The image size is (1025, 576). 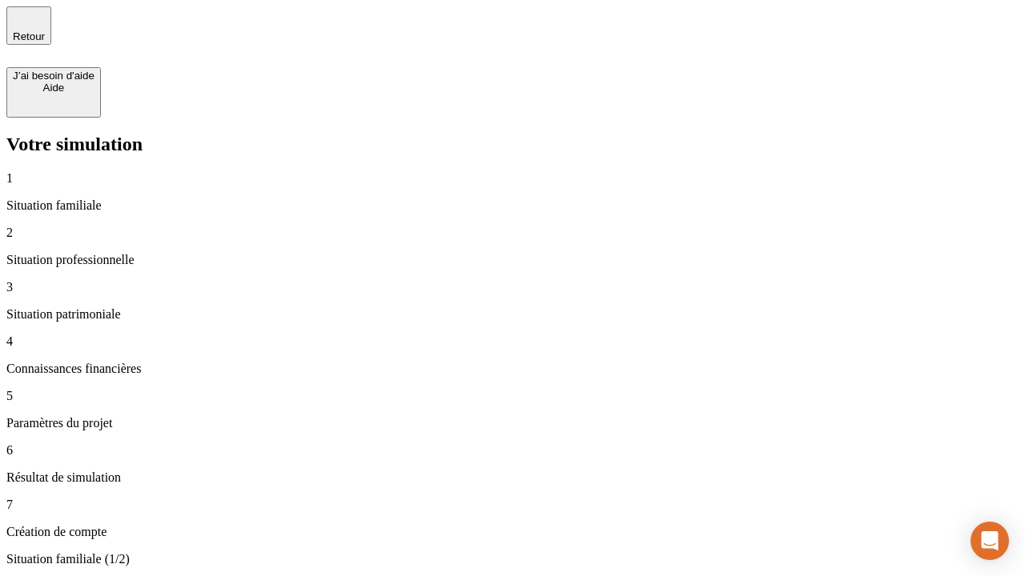 I want to click on p: Connaissances financières, so click(x=512, y=369).